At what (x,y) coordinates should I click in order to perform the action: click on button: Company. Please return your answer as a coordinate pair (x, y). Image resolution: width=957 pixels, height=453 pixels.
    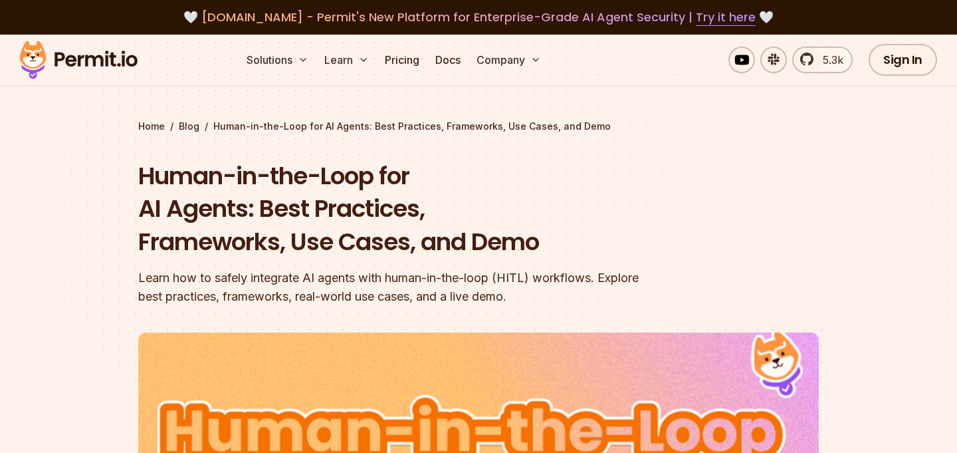
    Looking at the image, I should click on (508, 60).